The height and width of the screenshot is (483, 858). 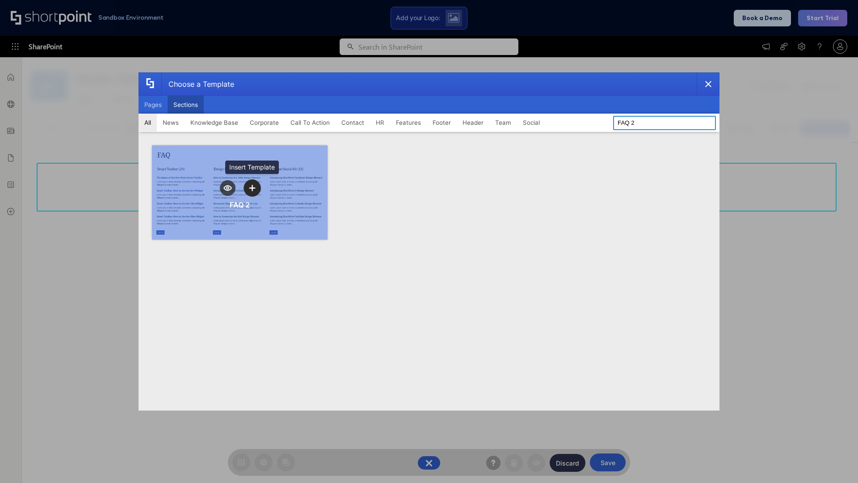 I want to click on input: Search, so click(x=664, y=123).